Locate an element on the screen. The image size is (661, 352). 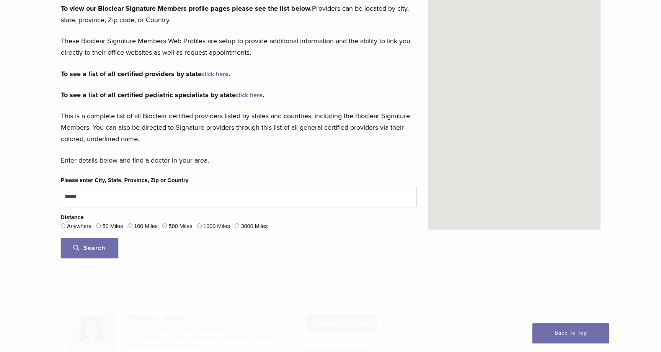
p: Providers can be located by city, state, province, Zip code, or Country. is located at coordinates (239, 14).